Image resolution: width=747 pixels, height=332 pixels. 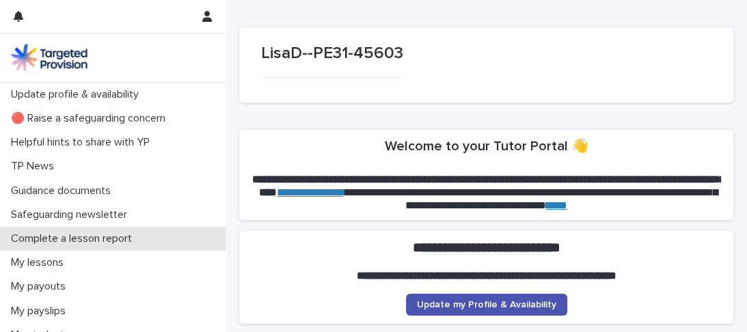 I want to click on img: M5nRWzHhSzIhMunXDL62, so click(x=49, y=57).